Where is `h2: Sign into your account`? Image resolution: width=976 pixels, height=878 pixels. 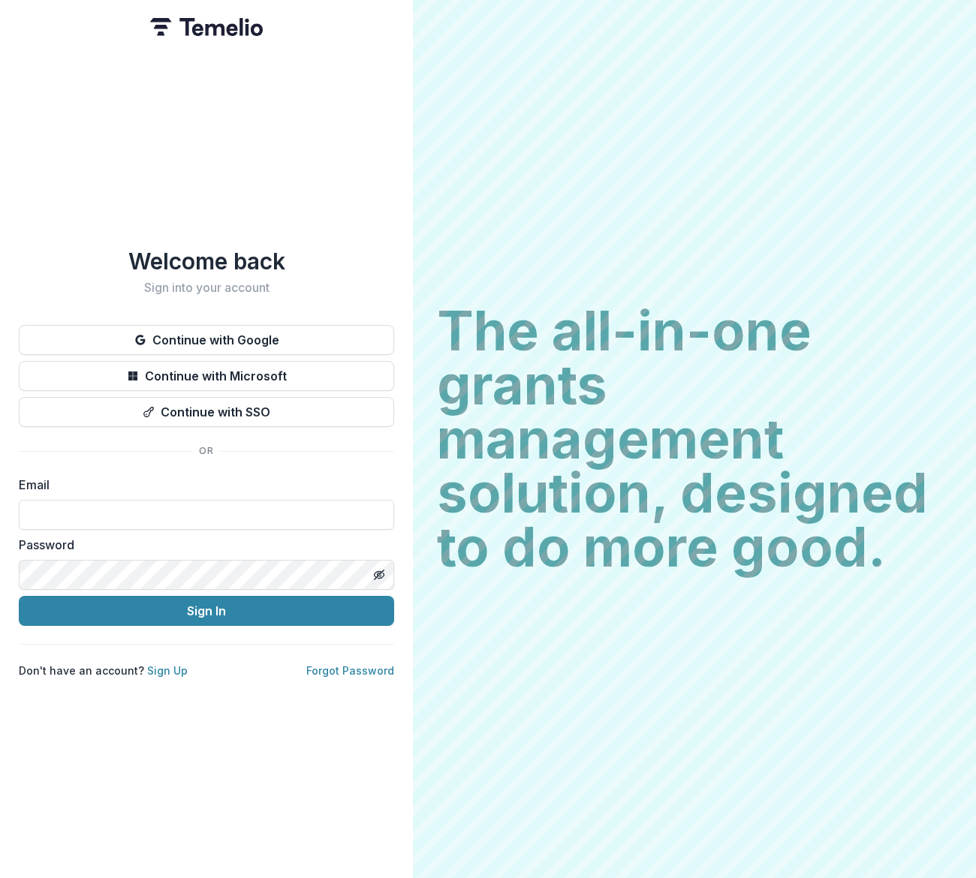
h2: Sign into your account is located at coordinates (206, 287).